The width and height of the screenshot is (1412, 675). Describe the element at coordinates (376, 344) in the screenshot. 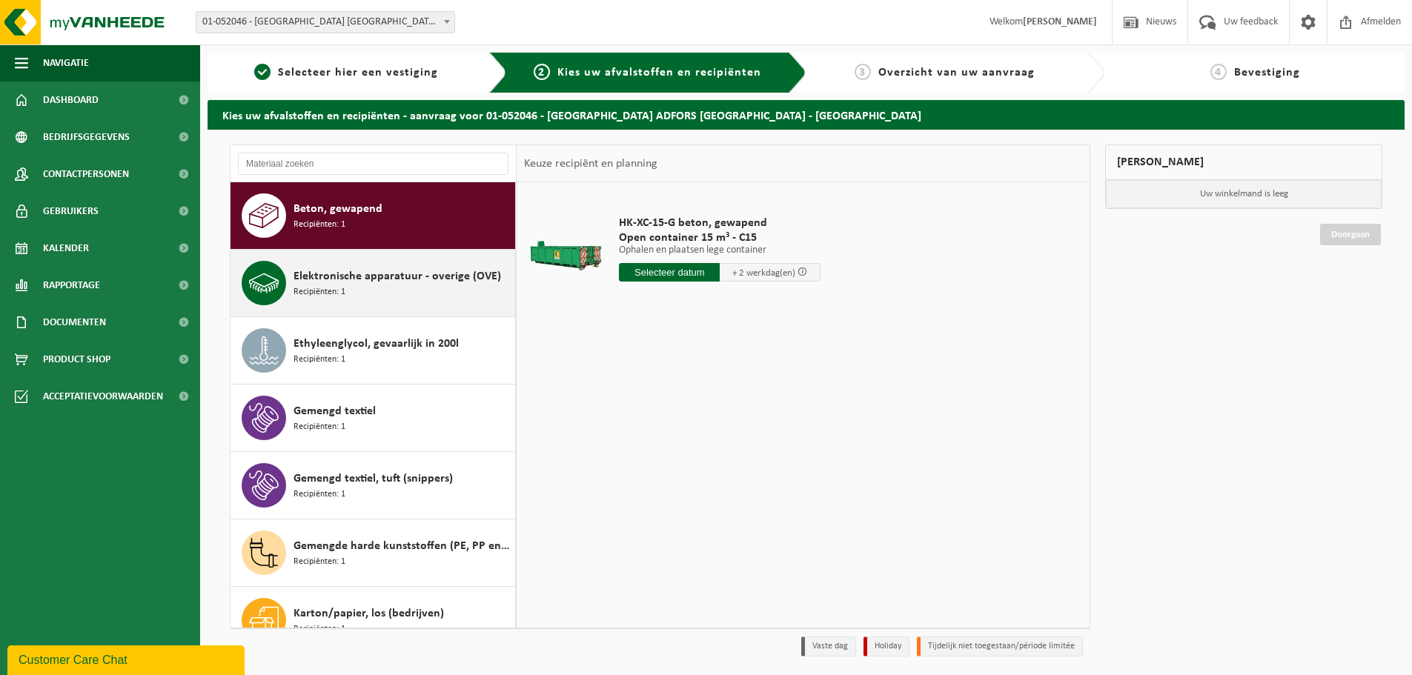

I see `span: Ethyleenglycol, gevaarlijk in 200l` at that location.